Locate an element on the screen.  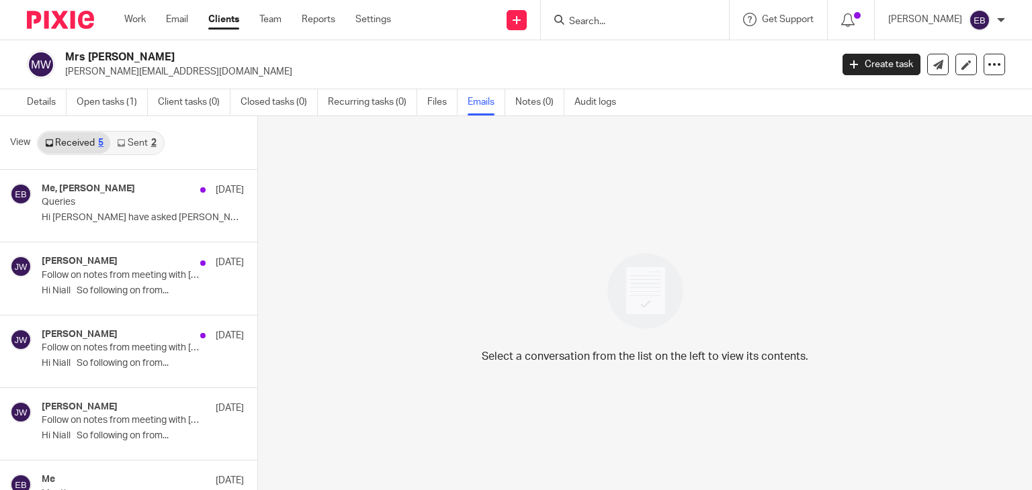
a: Files is located at coordinates (442, 102).